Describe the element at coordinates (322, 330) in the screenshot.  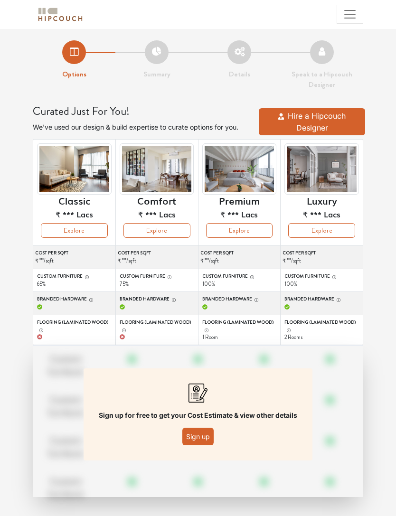
I see `td: 2 Rooms` at that location.